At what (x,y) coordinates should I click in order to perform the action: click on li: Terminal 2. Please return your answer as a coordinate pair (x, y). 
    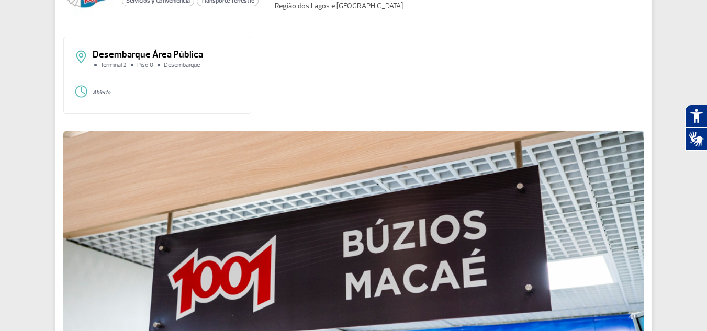
    Looking at the image, I should click on (111, 65).